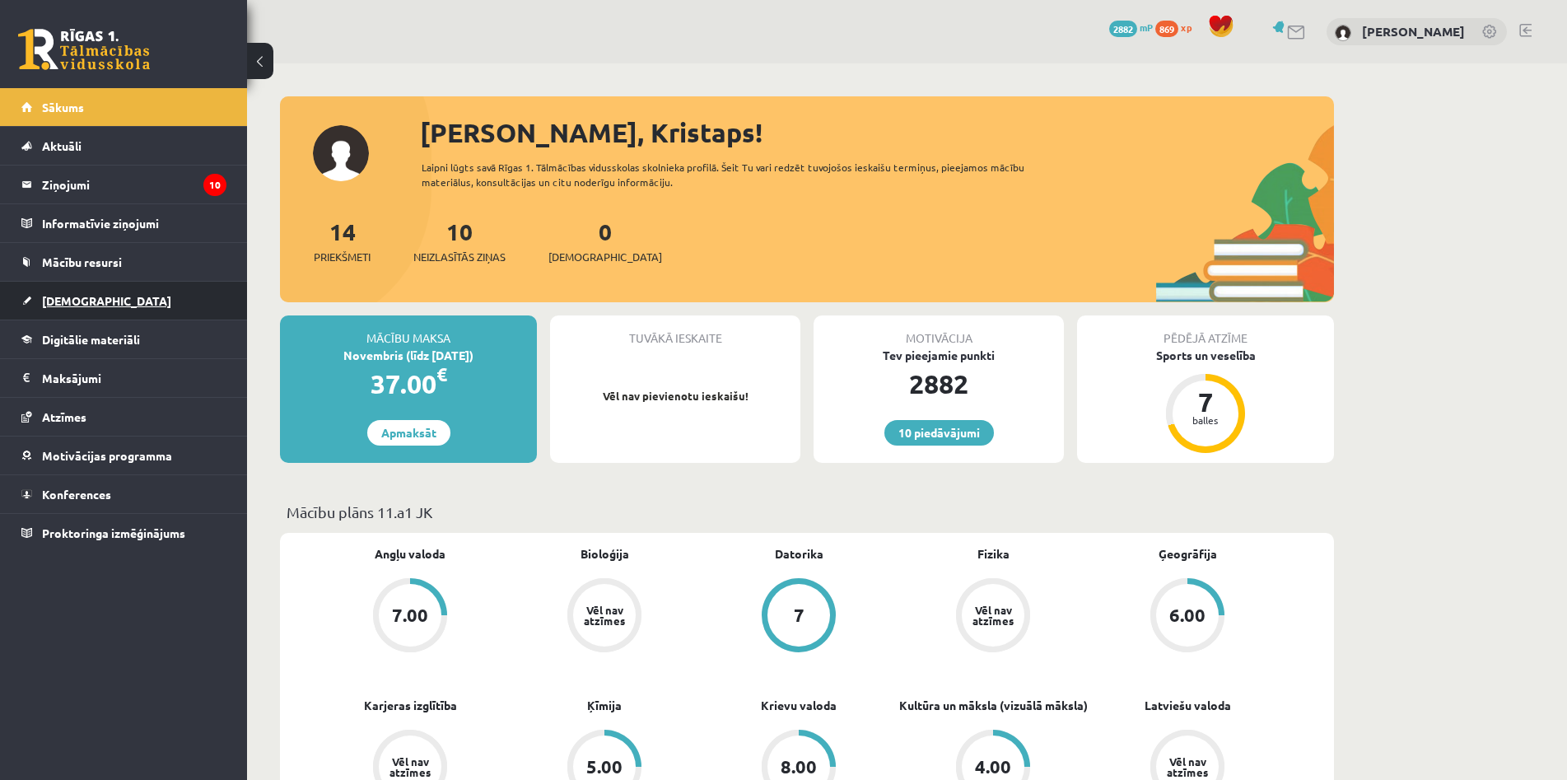 The height and width of the screenshot is (780, 1567). I want to click on a: Sākums, so click(124, 107).